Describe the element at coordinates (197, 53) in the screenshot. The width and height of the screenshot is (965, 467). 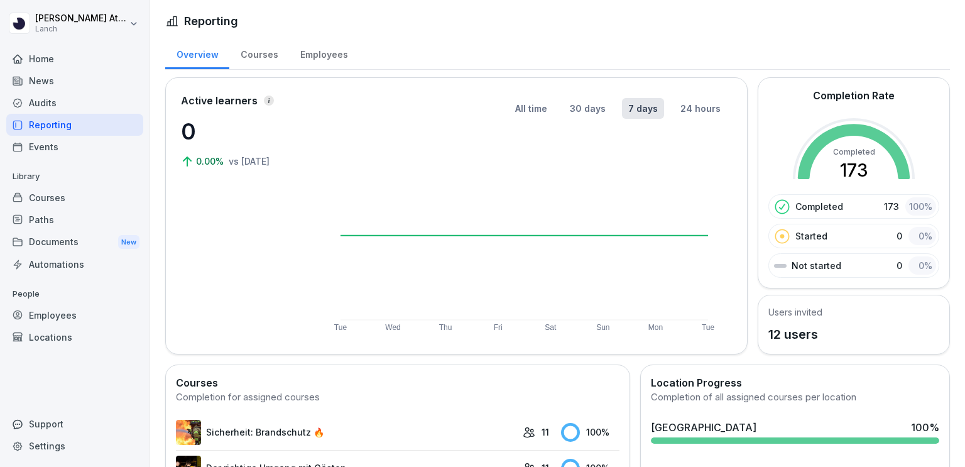
I see `a: Overview` at that location.